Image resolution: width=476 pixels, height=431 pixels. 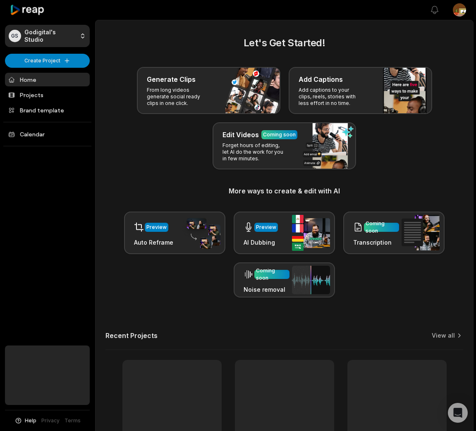 What do you see at coordinates (31, 421) in the screenshot?
I see `span: Help` at bounding box center [31, 421].